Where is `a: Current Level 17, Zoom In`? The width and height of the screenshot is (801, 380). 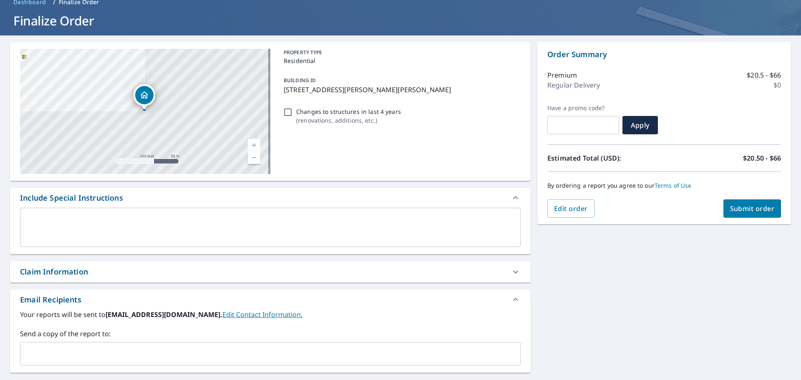
a: Current Level 17, Zoom In is located at coordinates (254, 145).